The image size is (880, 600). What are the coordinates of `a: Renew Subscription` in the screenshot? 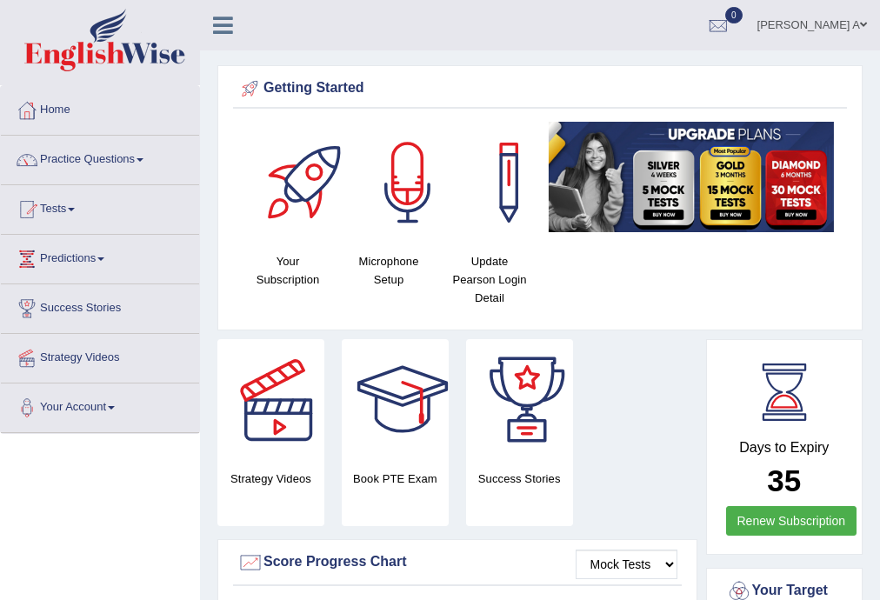 It's located at (792, 521).